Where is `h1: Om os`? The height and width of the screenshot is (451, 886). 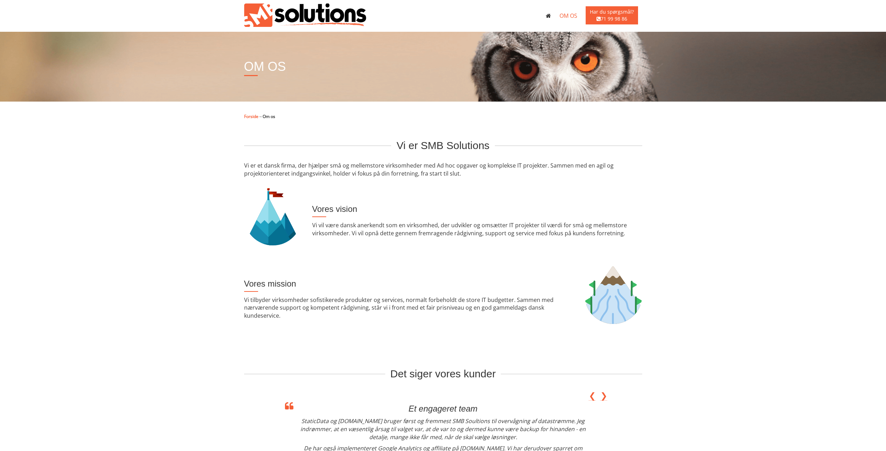
h1: Om os is located at coordinates (265, 67).